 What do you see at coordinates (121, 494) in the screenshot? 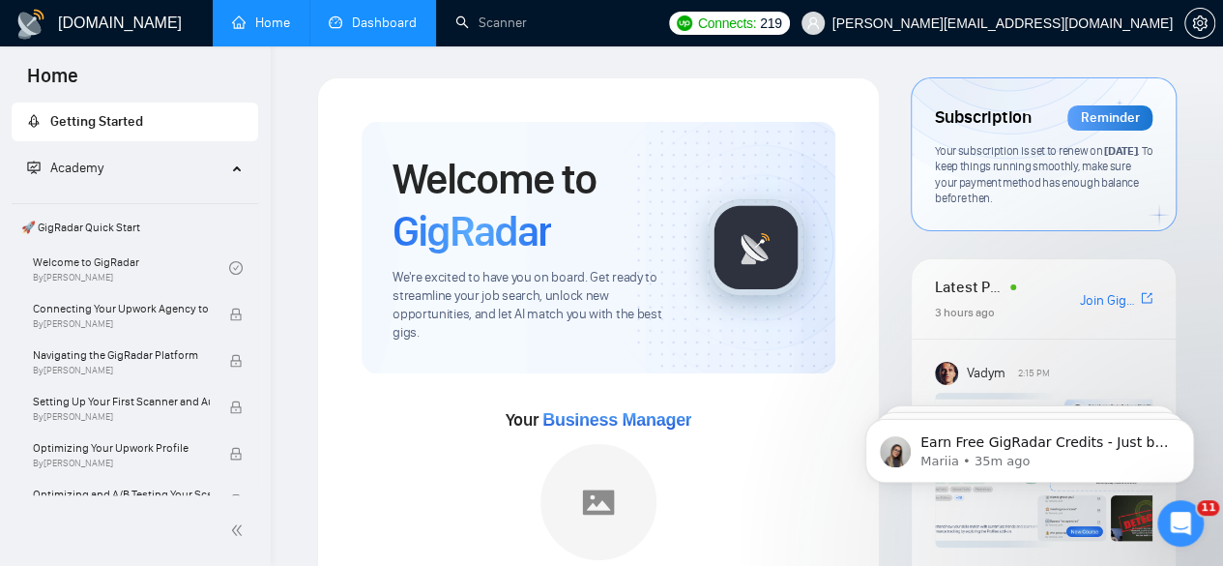
I see `span: Optimizing and A/B Testing Your Scanner for Better Results` at bounding box center [121, 494].